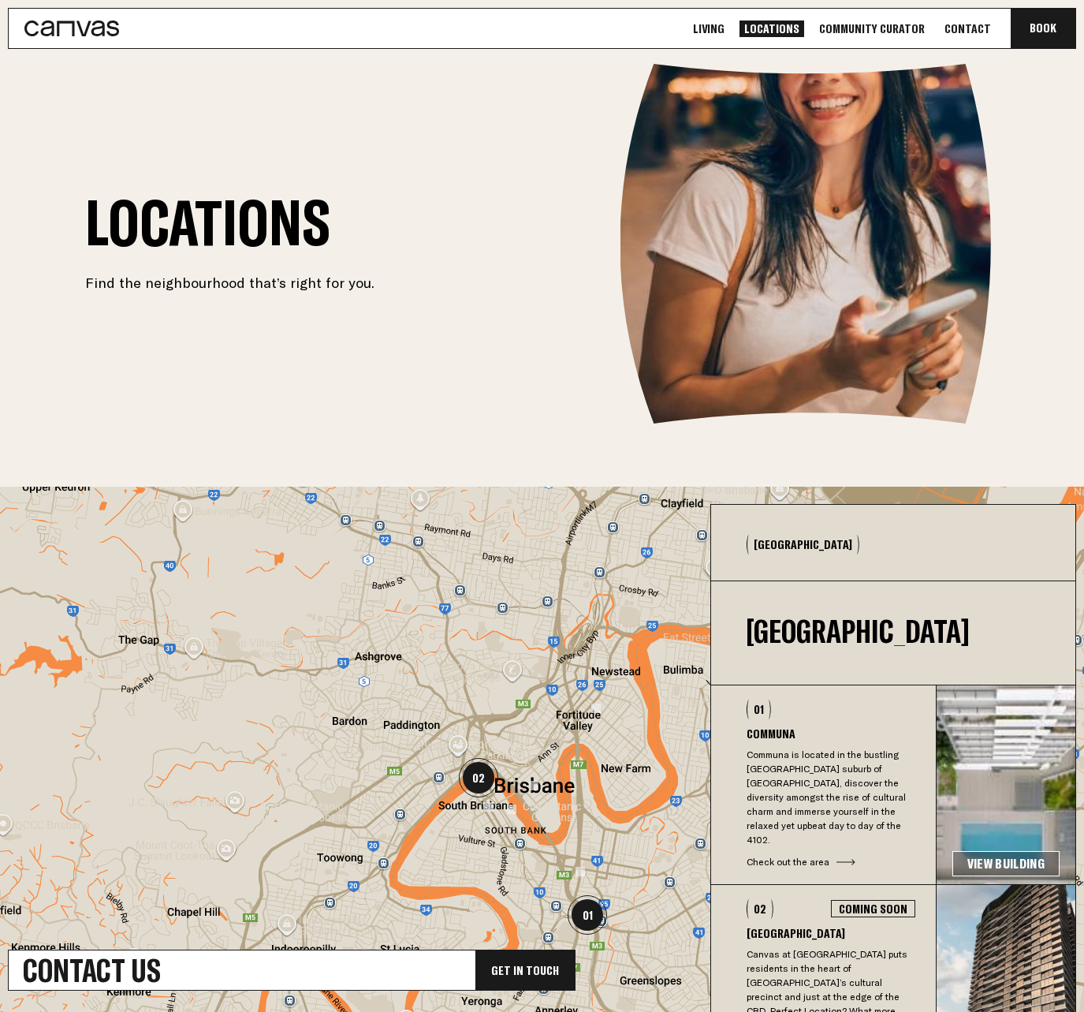 The width and height of the screenshot is (1084, 1012). I want to click on h3: Communa, so click(831, 733).